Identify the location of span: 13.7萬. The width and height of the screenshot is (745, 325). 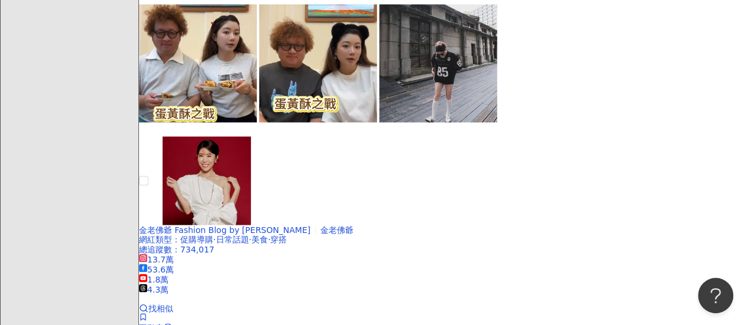
(156, 259).